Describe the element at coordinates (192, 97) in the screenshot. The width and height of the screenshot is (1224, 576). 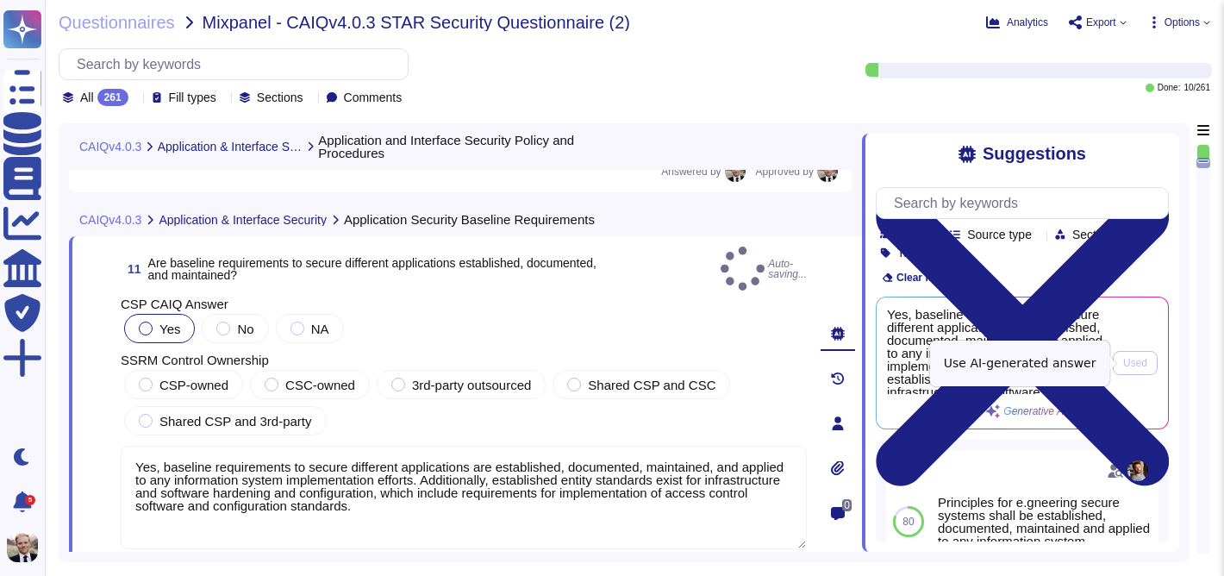
I see `span: Fill types` at that location.